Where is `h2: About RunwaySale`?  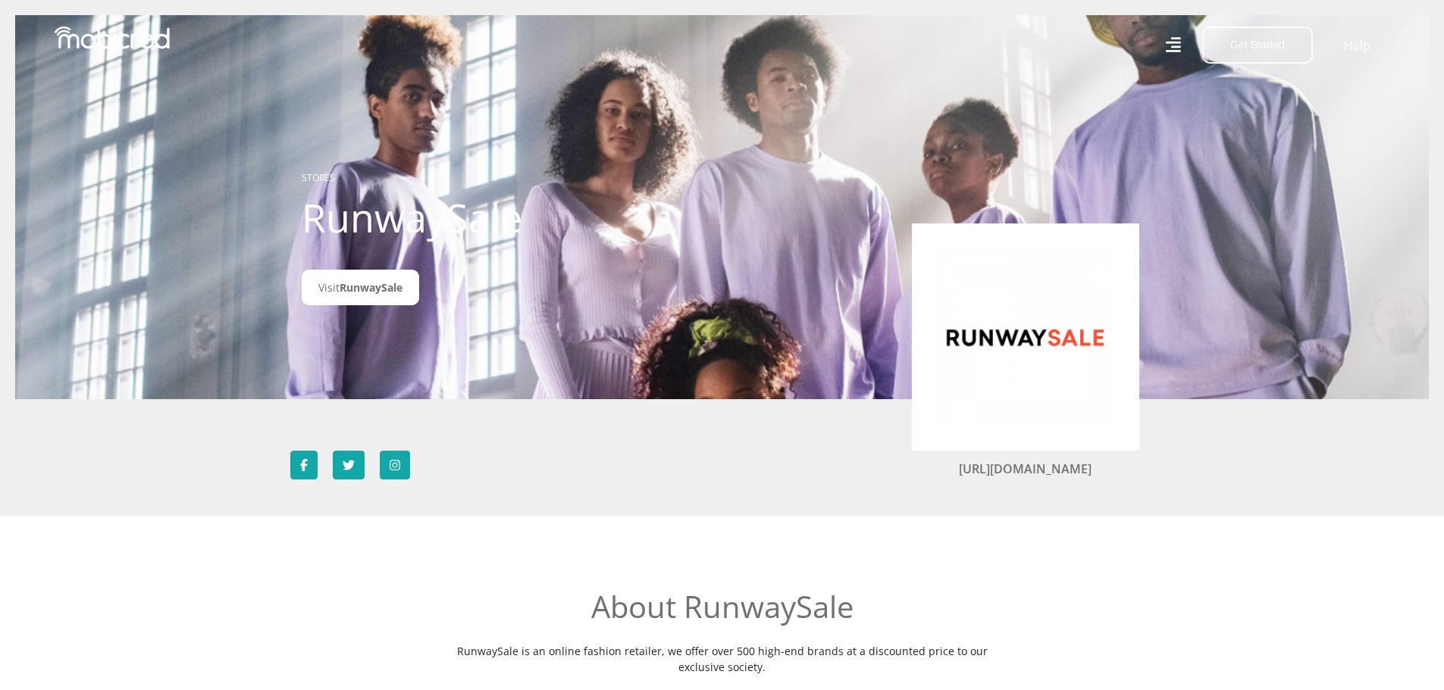
h2: About RunwaySale is located at coordinates (722, 607).